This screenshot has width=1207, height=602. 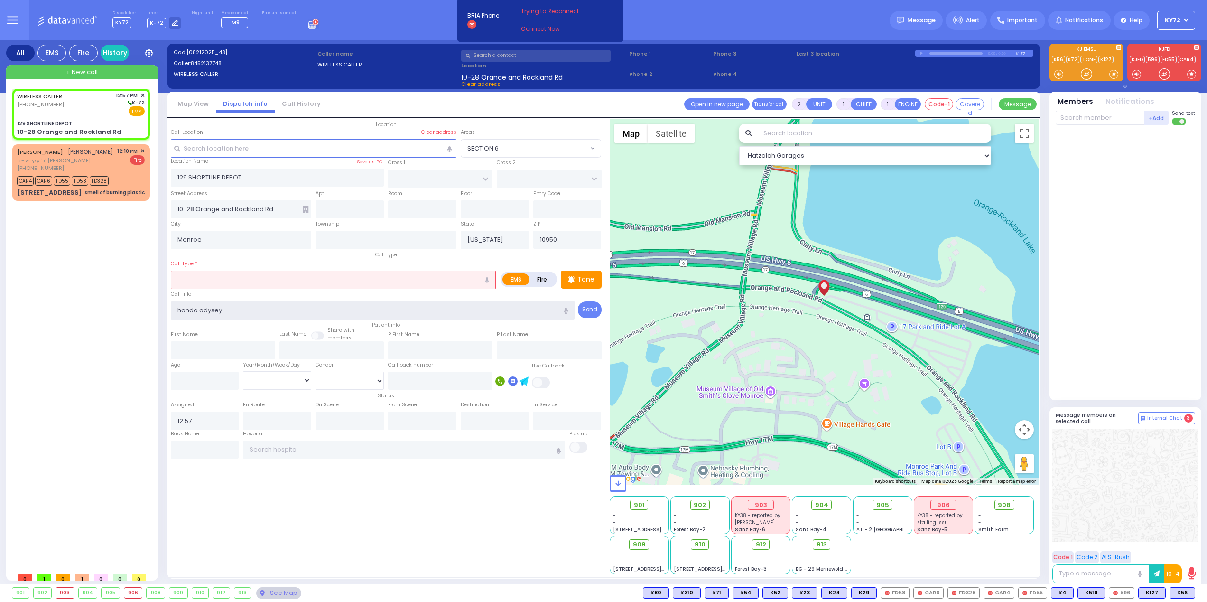 What do you see at coordinates (537, 224) in the screenshot?
I see `label: ZIP` at bounding box center [537, 224].